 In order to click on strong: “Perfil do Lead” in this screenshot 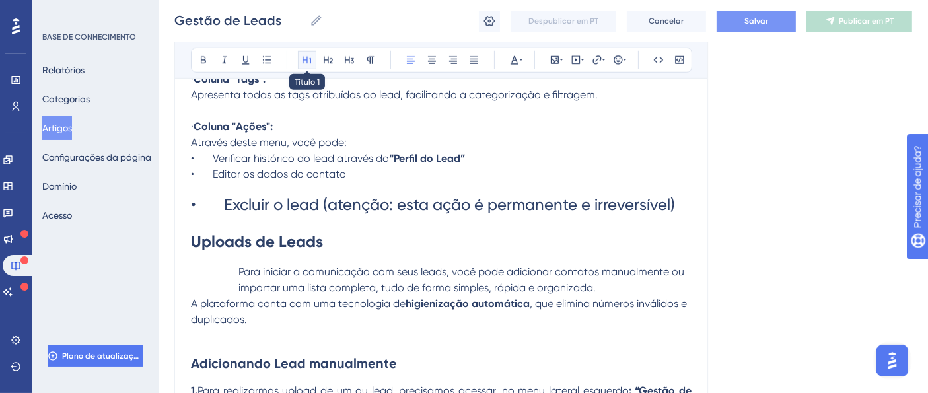, I will do `click(427, 158)`.